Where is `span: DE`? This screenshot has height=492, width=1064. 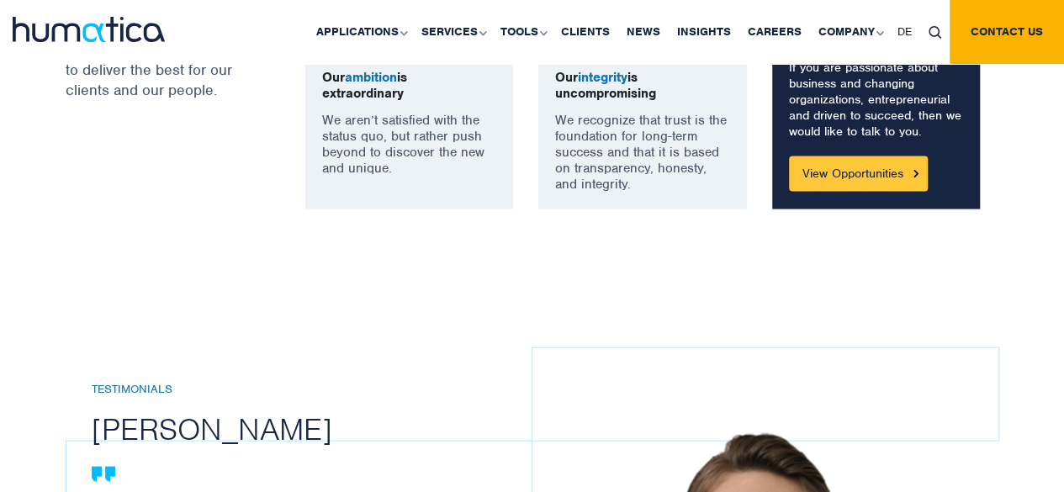 span: DE is located at coordinates (904, 31).